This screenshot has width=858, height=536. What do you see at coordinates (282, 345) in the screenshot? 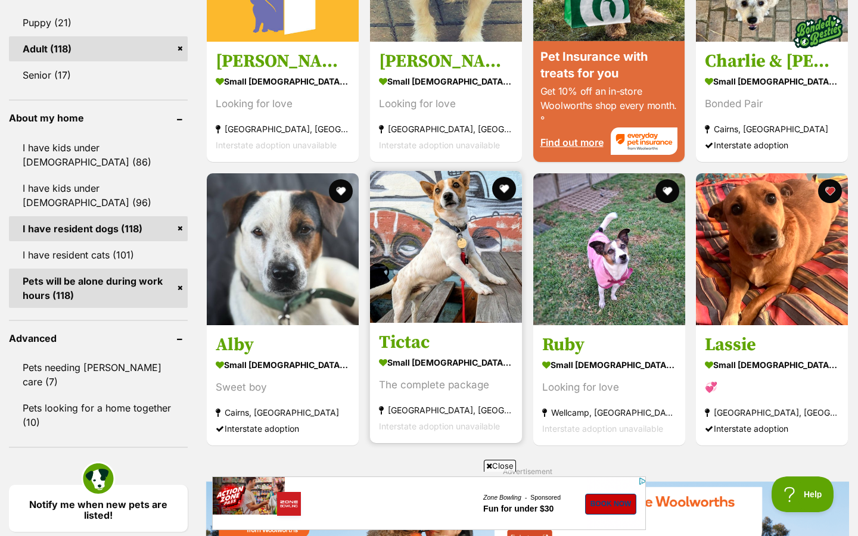
I see `h3: Alby` at bounding box center [282, 345].